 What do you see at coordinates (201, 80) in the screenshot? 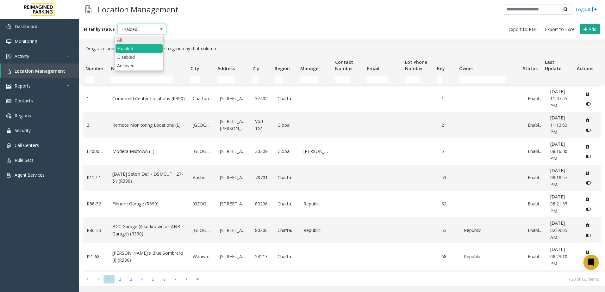
I see `td: City Filter` at bounding box center [201, 80].